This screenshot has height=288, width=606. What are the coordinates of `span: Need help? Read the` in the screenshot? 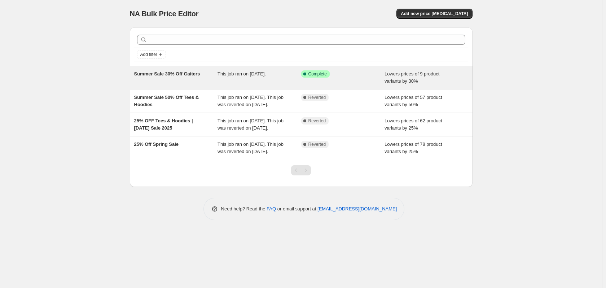 It's located at (244, 208).